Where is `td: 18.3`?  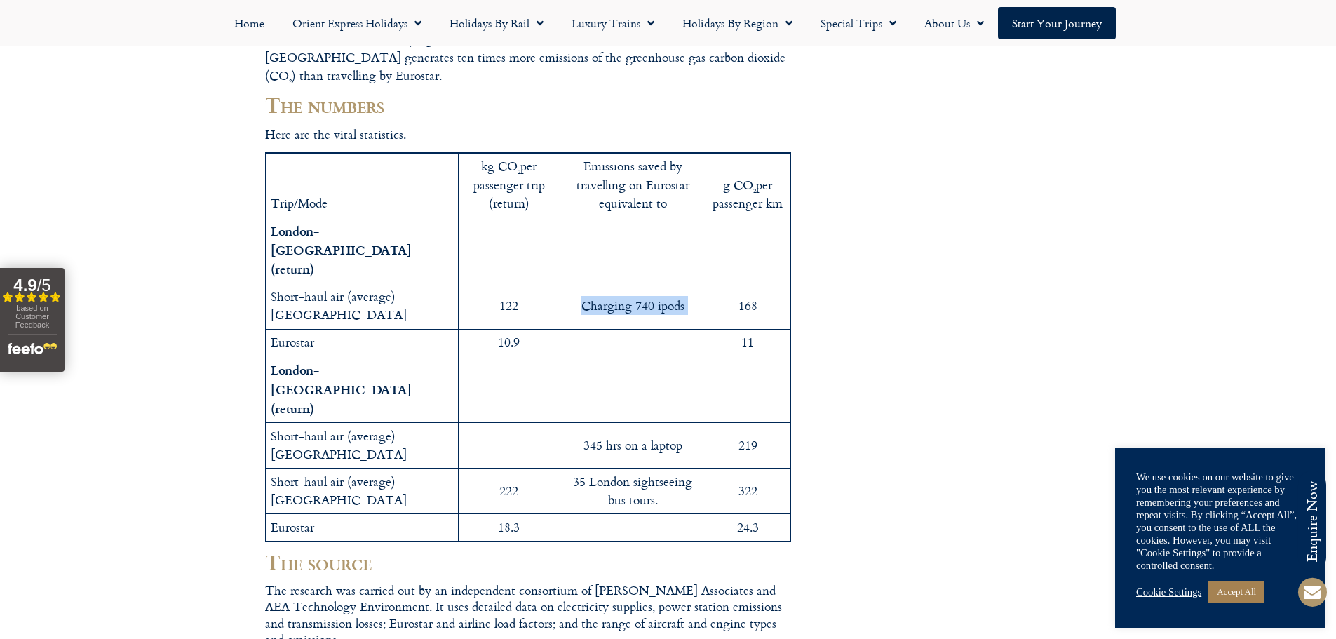 td: 18.3 is located at coordinates (508, 527).